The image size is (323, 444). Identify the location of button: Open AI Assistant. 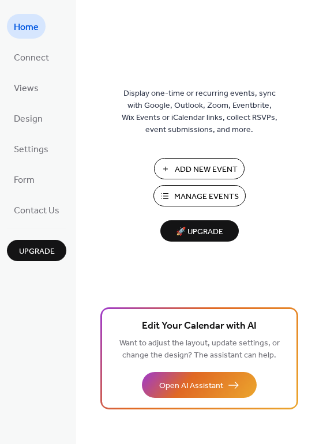
(199, 384).